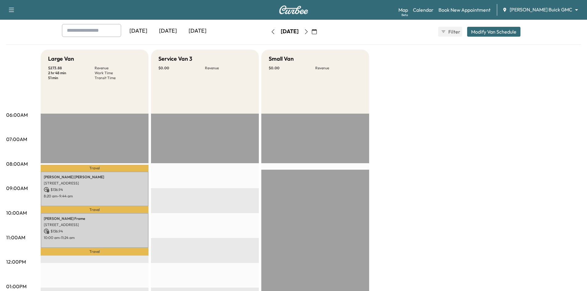 The image size is (587, 291). I want to click on p: 8:20 am - 9:44 am, so click(95, 196).